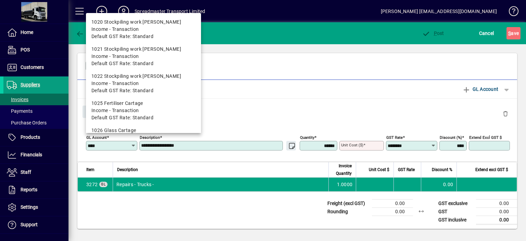 The height and width of the screenshot is (241, 526). What do you see at coordinates (348, 203) in the screenshot?
I see `td: Freight (excl GST)` at bounding box center [348, 203].